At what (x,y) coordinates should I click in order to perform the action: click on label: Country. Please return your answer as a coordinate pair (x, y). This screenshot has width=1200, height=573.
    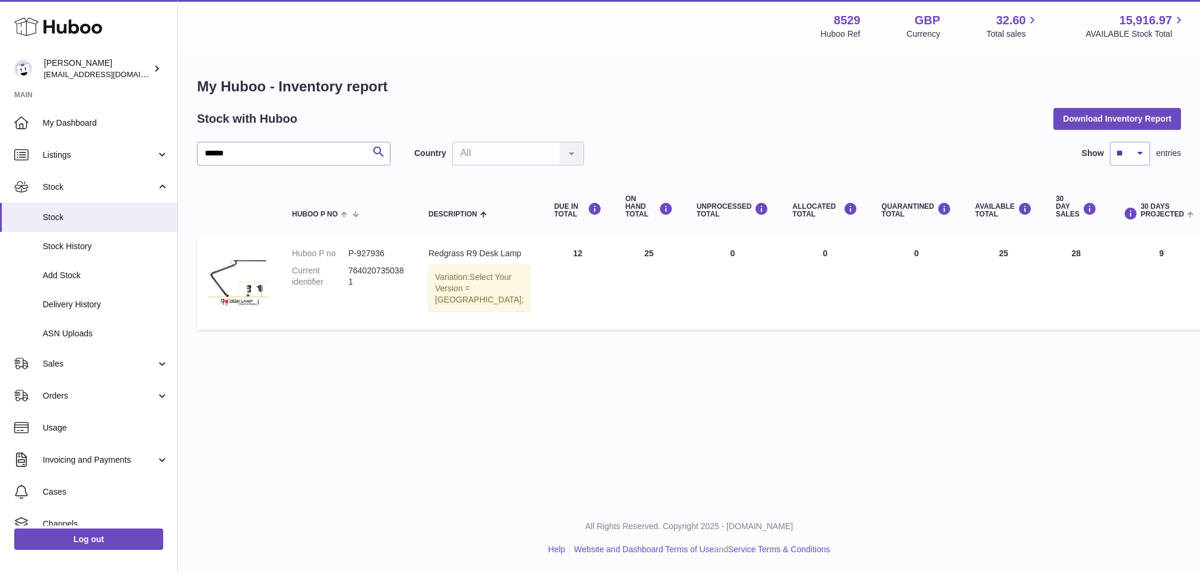
    Looking at the image, I should click on (430, 153).